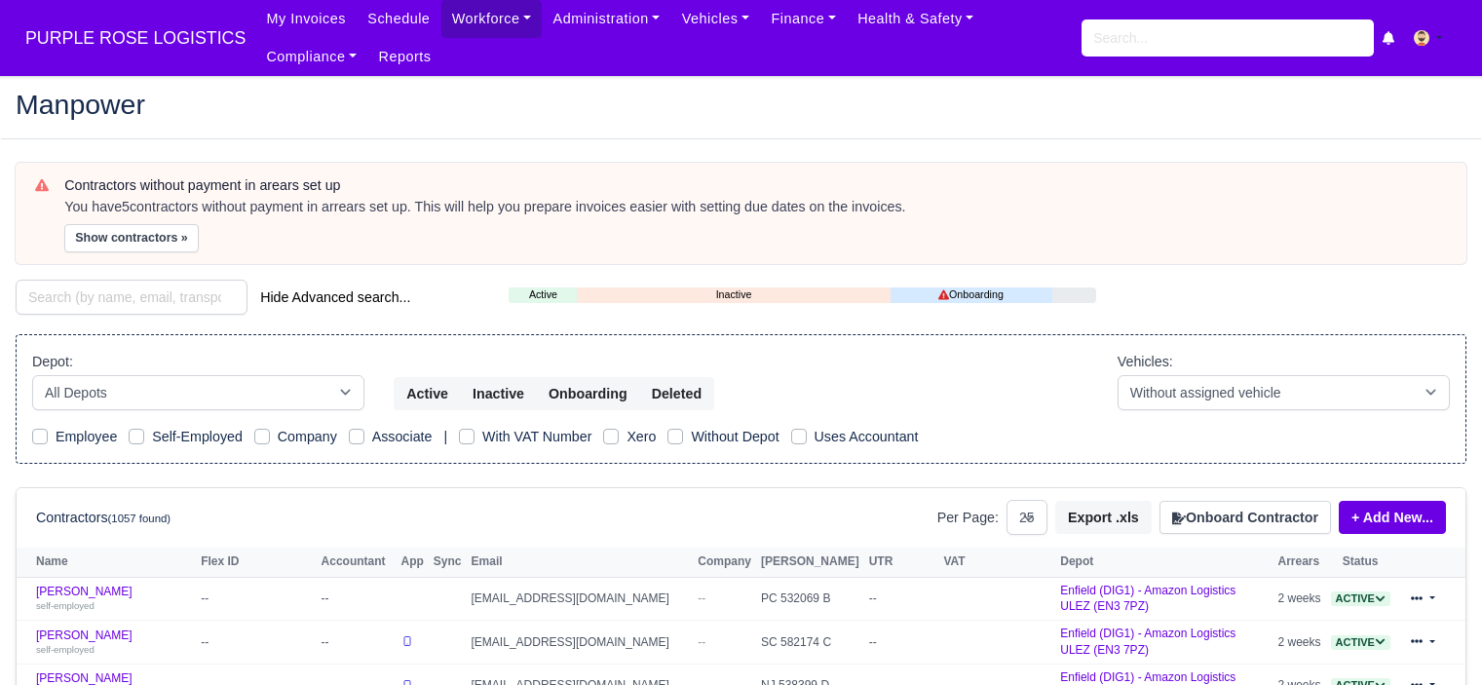 This screenshot has height=685, width=1482. What do you see at coordinates (901, 562) in the screenshot?
I see `th: UTR` at bounding box center [901, 562].